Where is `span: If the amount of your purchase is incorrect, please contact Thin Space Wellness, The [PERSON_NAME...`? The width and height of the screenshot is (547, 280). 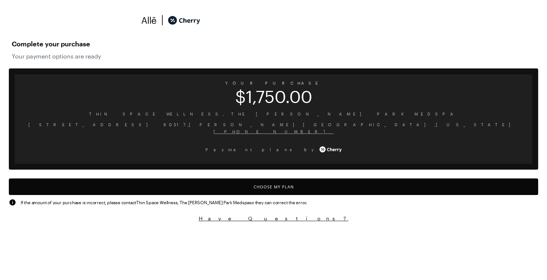
span: If the amount of your purchase is incorrect, please contact Thin Space Wellness, The [PERSON_NAME... is located at coordinates (164, 203).